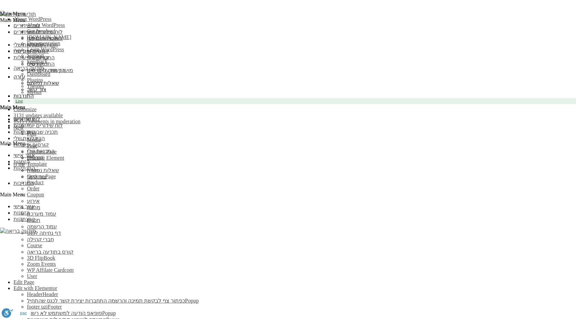 This screenshot has height=319, width=576. I want to click on a: התנתקות, so click(24, 219).